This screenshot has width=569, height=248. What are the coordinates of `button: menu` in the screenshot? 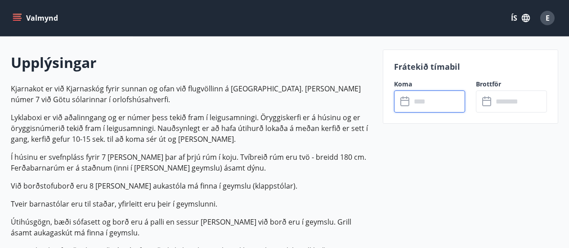 It's located at (36, 18).